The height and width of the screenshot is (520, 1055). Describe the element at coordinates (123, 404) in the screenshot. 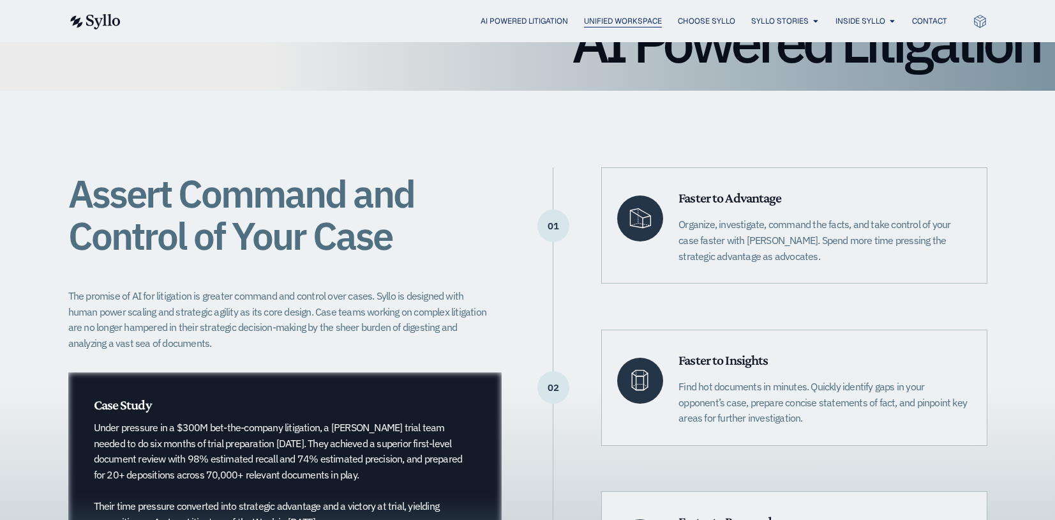

I see `span: Case Study` at that location.